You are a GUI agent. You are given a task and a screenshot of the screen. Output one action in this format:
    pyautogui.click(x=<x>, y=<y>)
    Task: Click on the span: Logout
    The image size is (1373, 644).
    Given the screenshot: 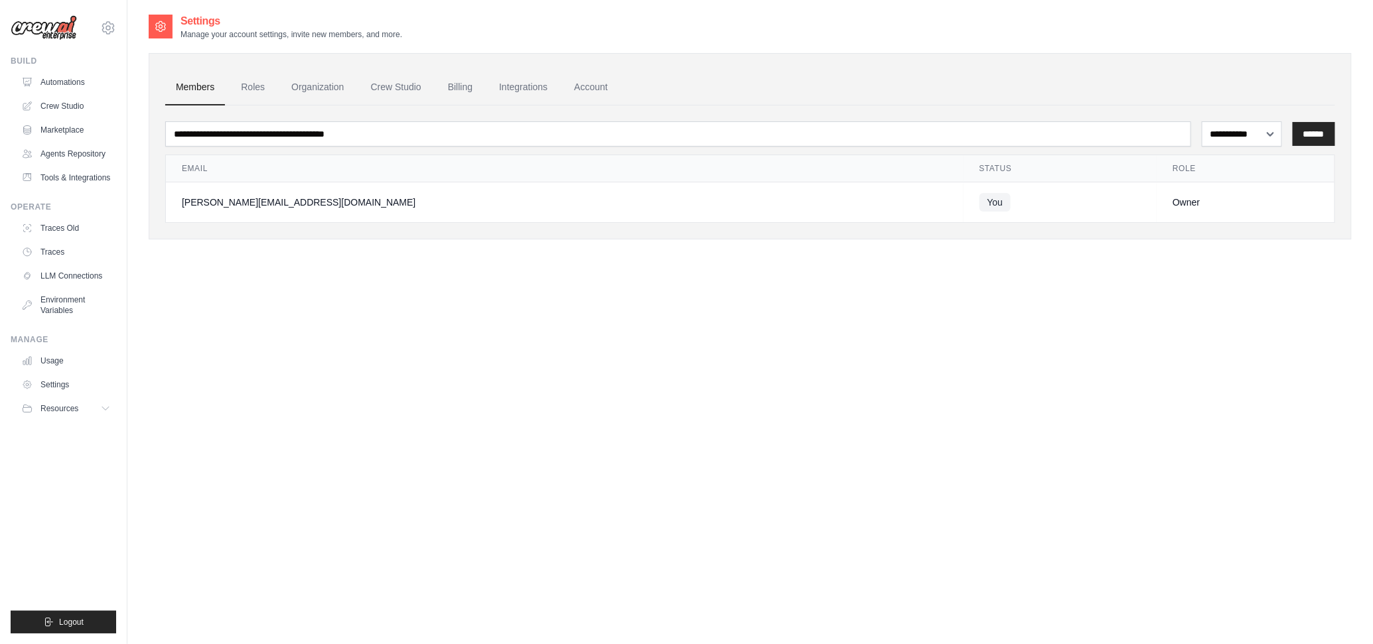 What is the action you would take?
    pyautogui.click(x=71, y=622)
    